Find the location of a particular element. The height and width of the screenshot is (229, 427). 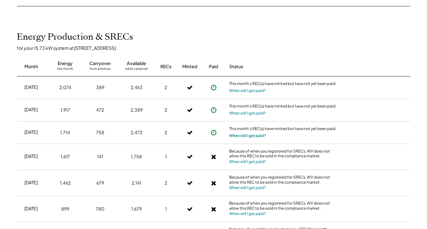

div: Paid is located at coordinates (213, 67).